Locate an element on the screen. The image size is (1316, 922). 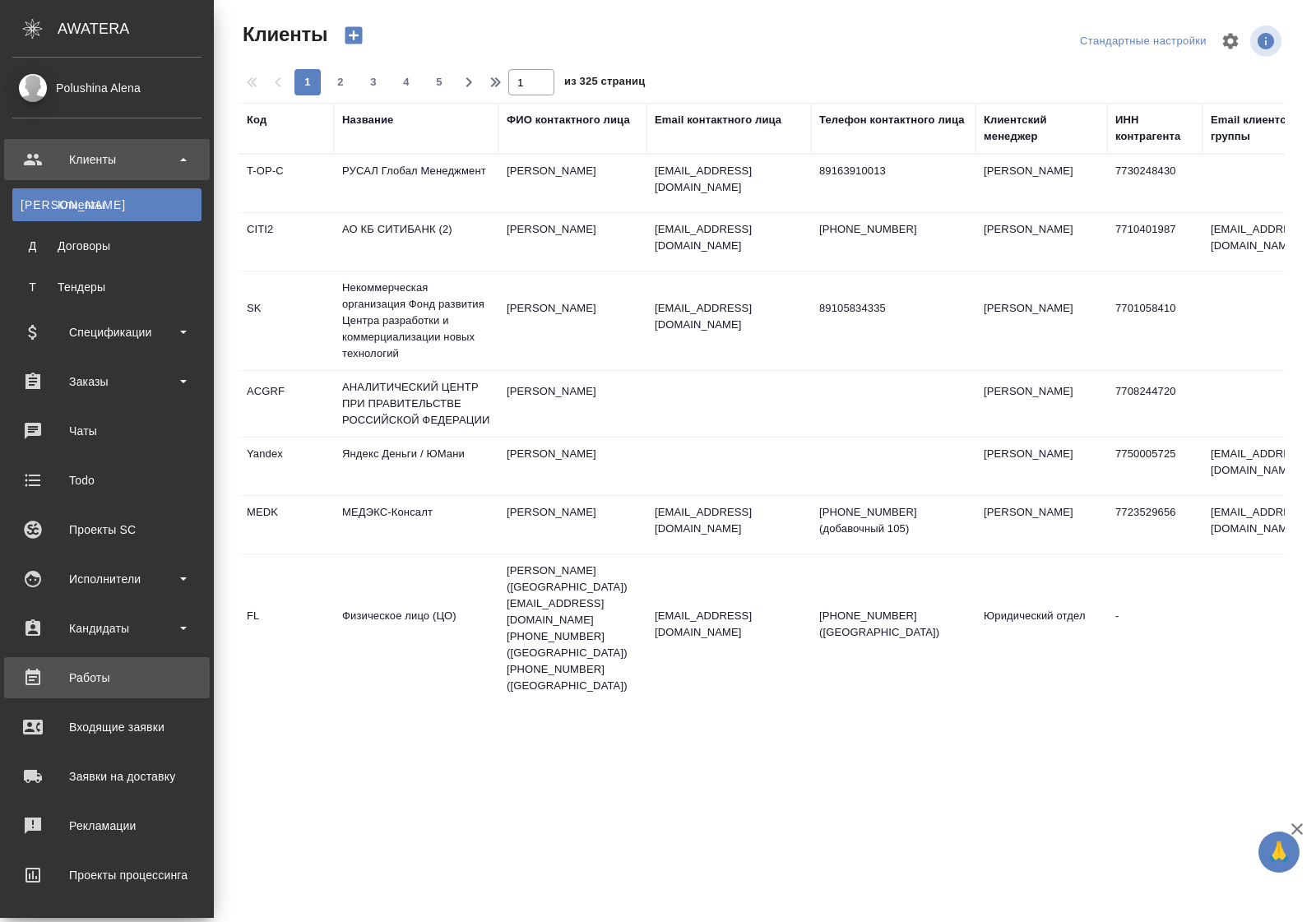
a: ДДоговоры is located at coordinates (107, 246).